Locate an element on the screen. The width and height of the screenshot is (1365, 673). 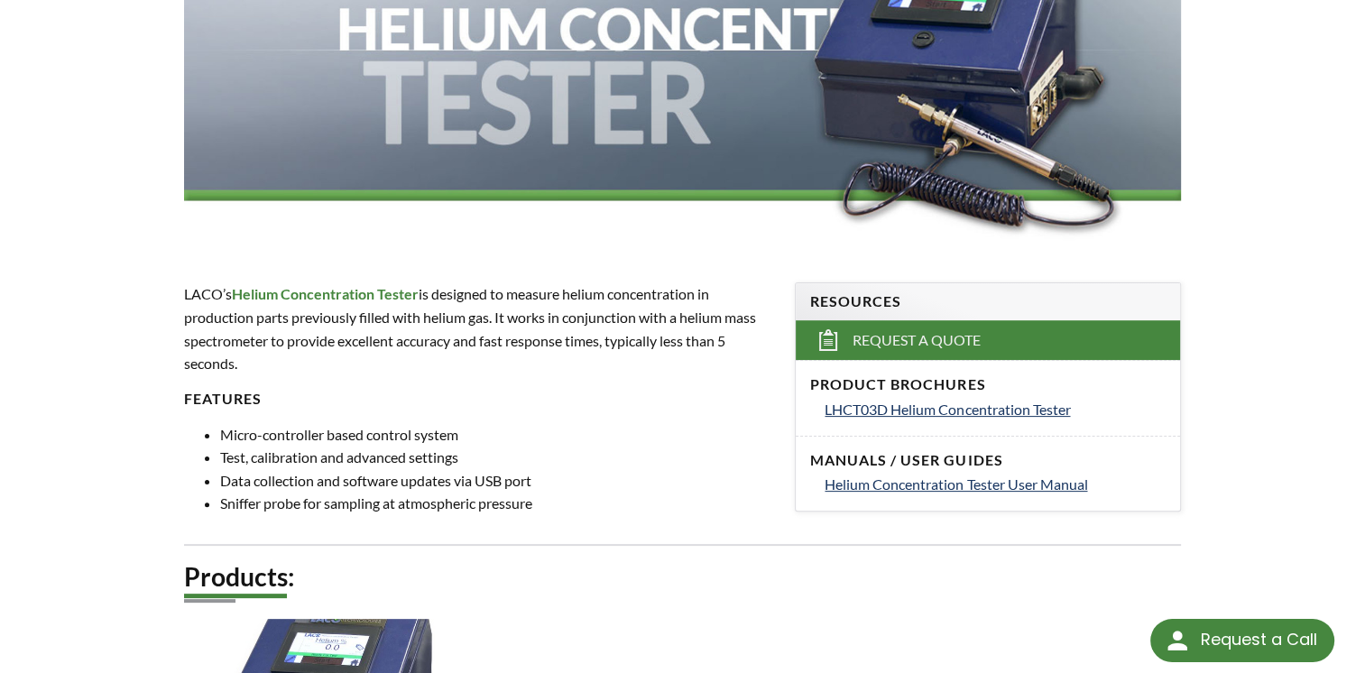
li: Data collection and software updates via USB port is located at coordinates (496, 481).